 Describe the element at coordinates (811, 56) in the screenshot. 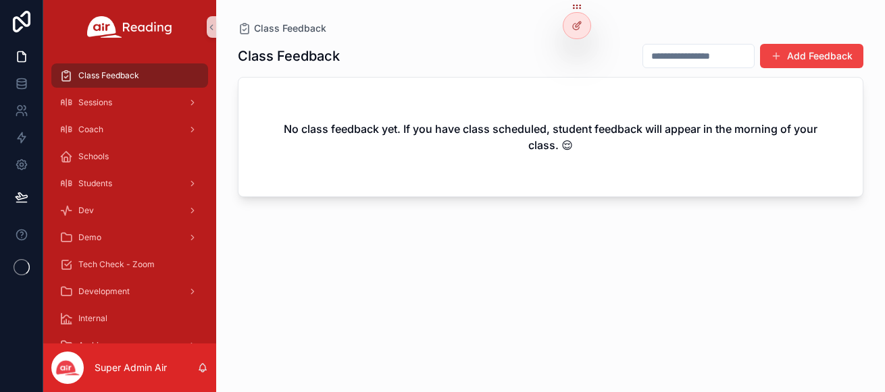

I see `a: Add Feedback` at that location.